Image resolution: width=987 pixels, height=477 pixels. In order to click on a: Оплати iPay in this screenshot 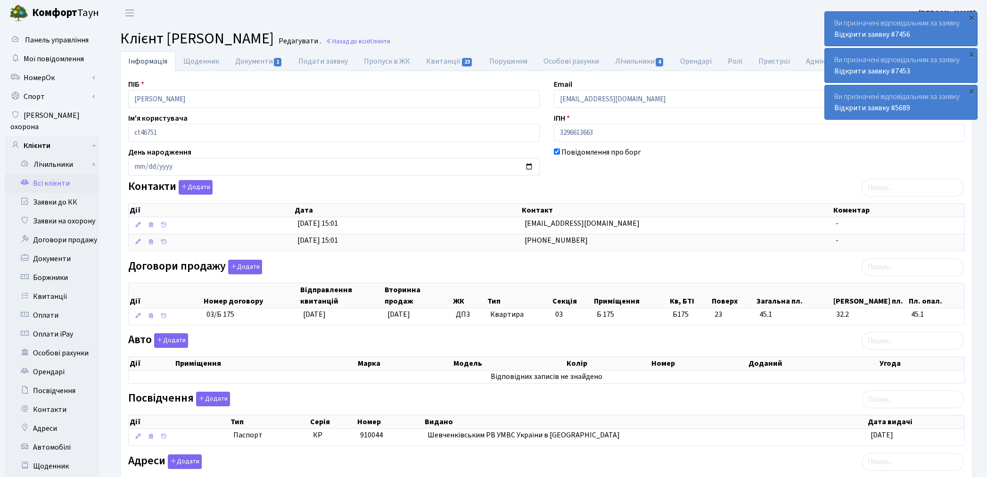, I will do `click(52, 334)`.